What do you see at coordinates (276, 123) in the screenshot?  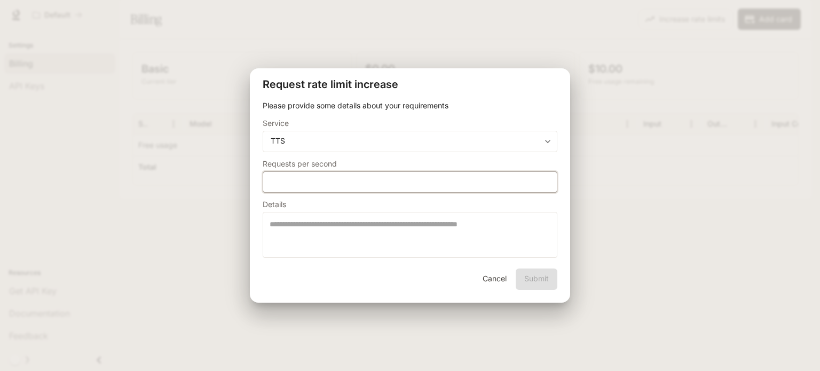 I see `p: Service` at bounding box center [276, 123].